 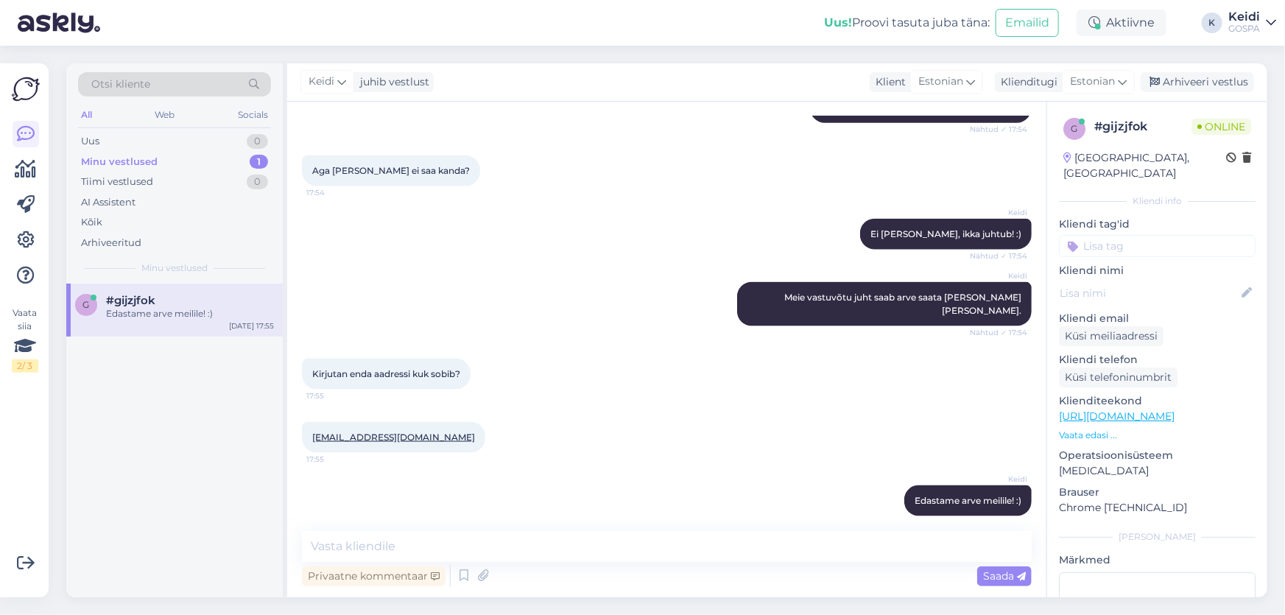 I want to click on div: Web, so click(x=165, y=115).